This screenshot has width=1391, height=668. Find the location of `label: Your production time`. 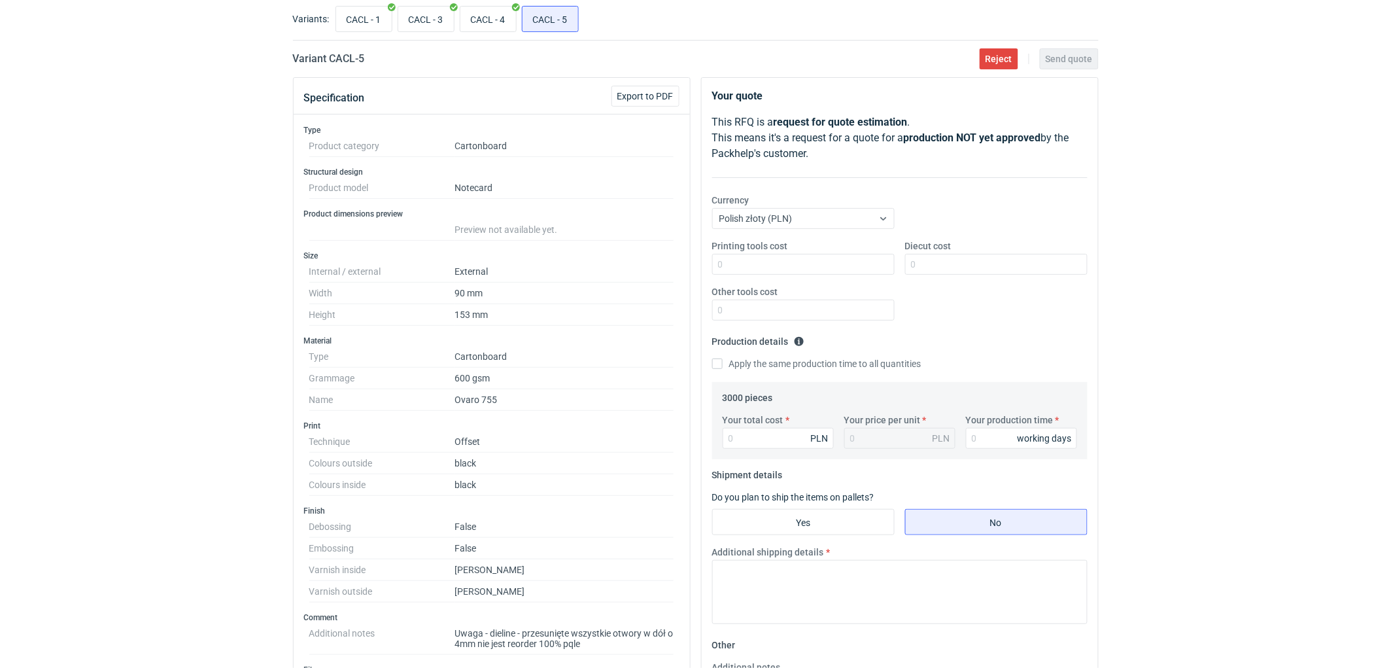

label: Your production time is located at coordinates (1010, 420).